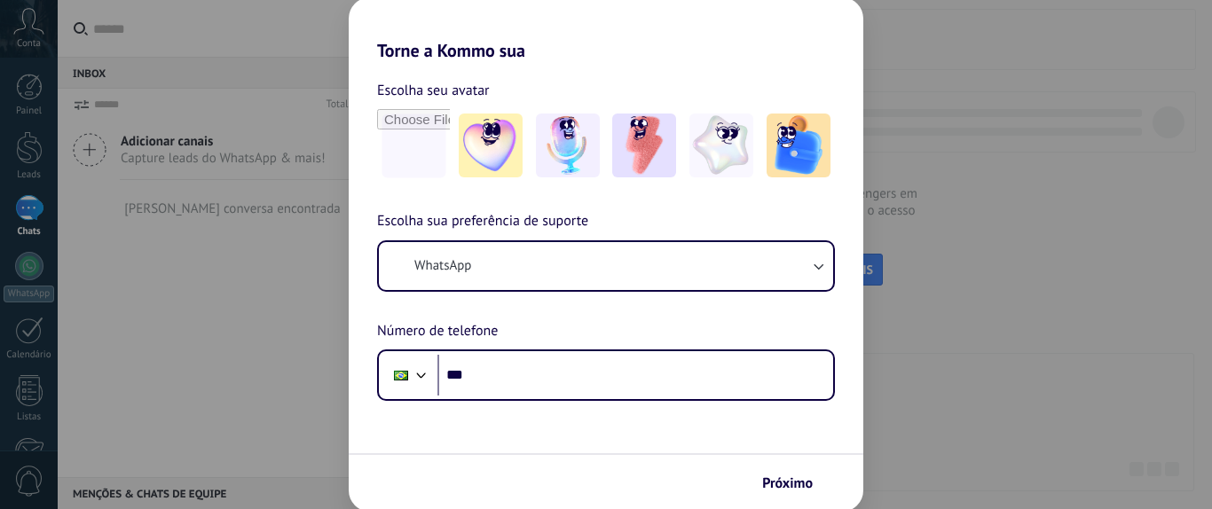 This screenshot has height=509, width=1212. I want to click on img: -4.jpeg, so click(721, 146).